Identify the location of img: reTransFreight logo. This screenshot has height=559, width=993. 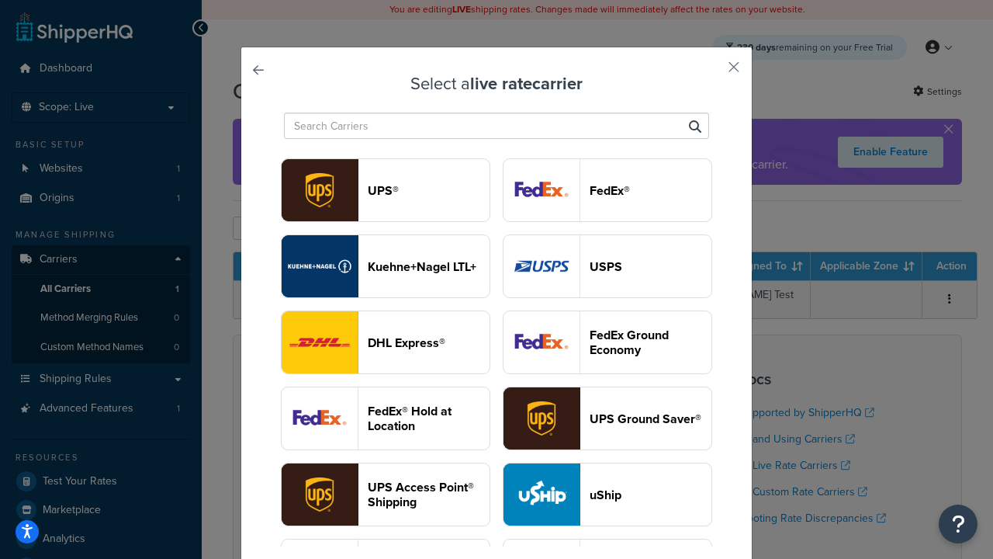
(320, 266).